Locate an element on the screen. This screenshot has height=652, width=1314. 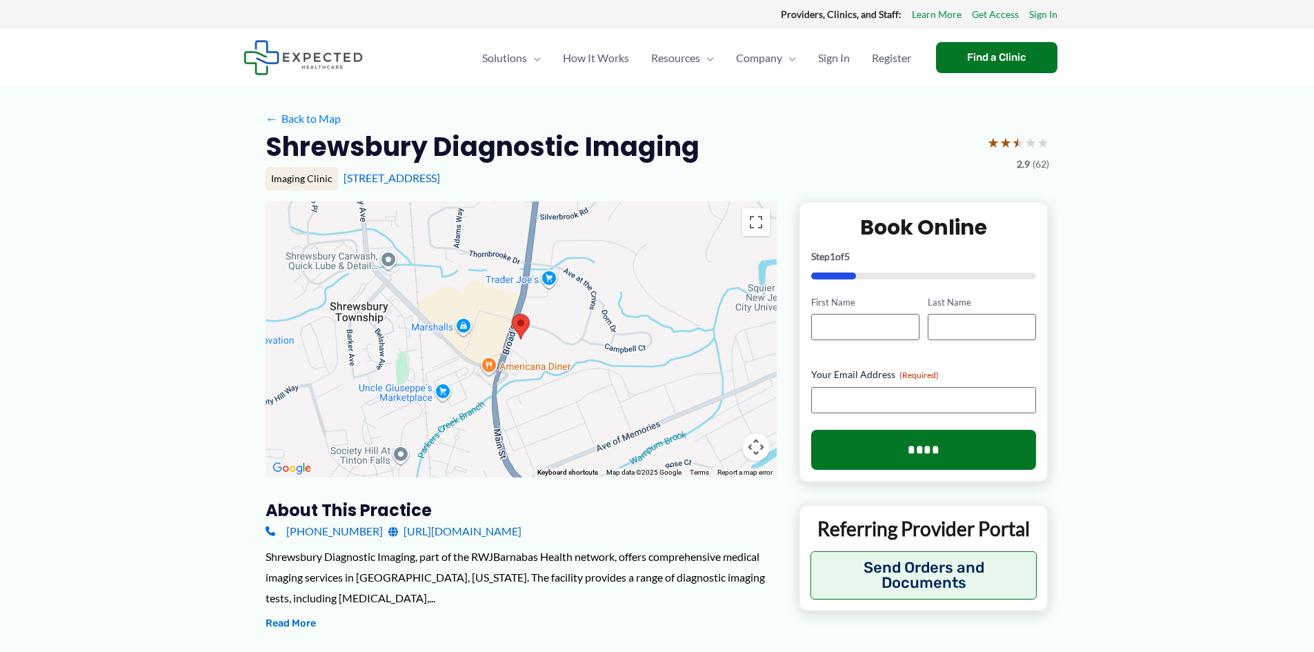
span: 1 is located at coordinates (832, 256).